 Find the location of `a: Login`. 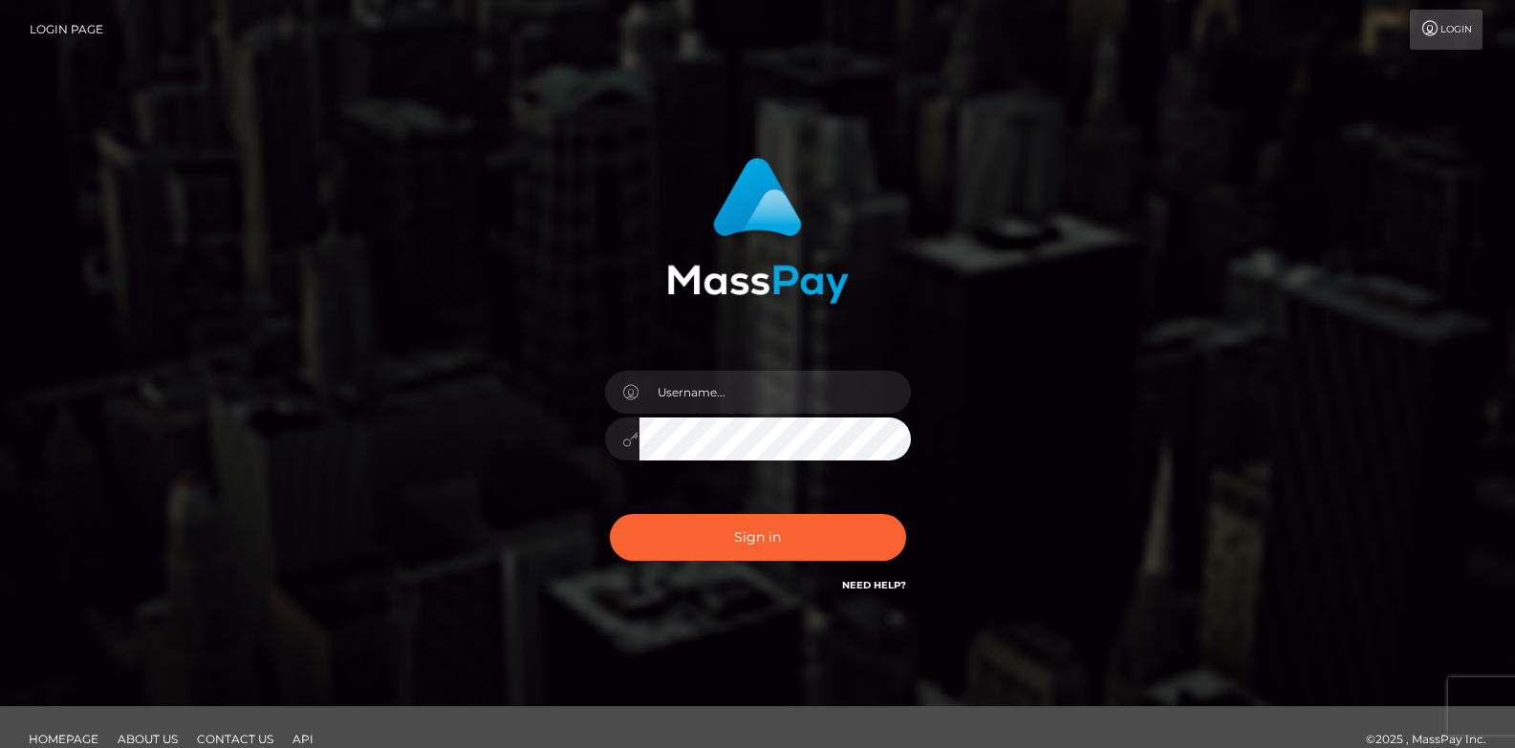

a: Login is located at coordinates (1446, 30).